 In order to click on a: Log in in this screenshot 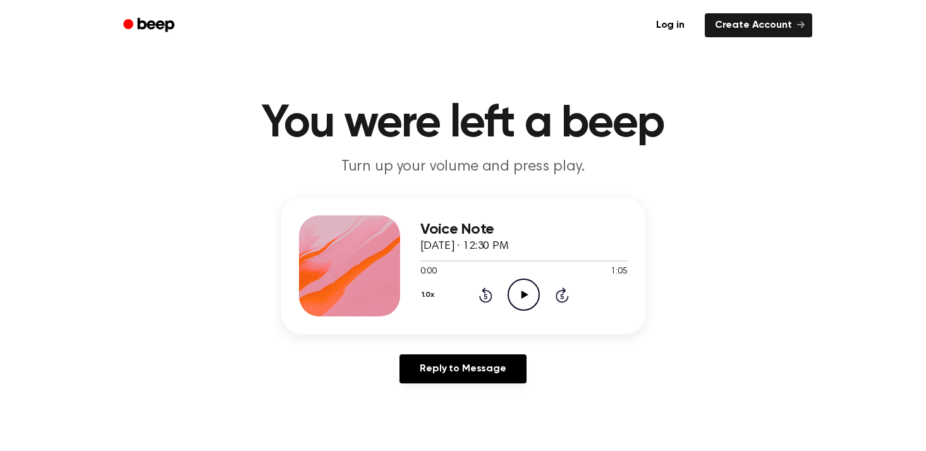, I will do `click(670, 25)`.